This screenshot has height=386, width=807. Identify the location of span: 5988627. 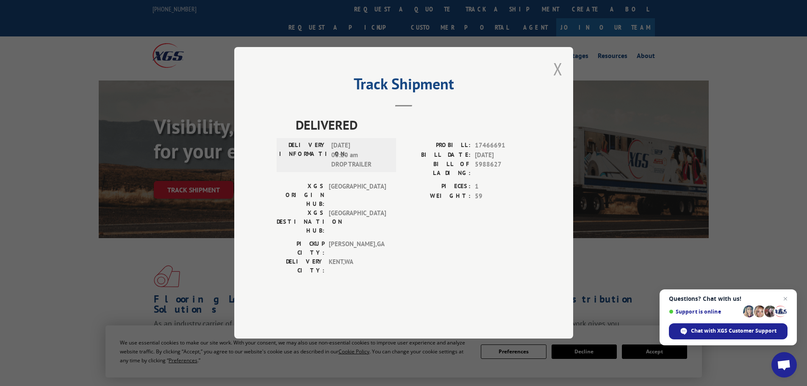
(503, 169).